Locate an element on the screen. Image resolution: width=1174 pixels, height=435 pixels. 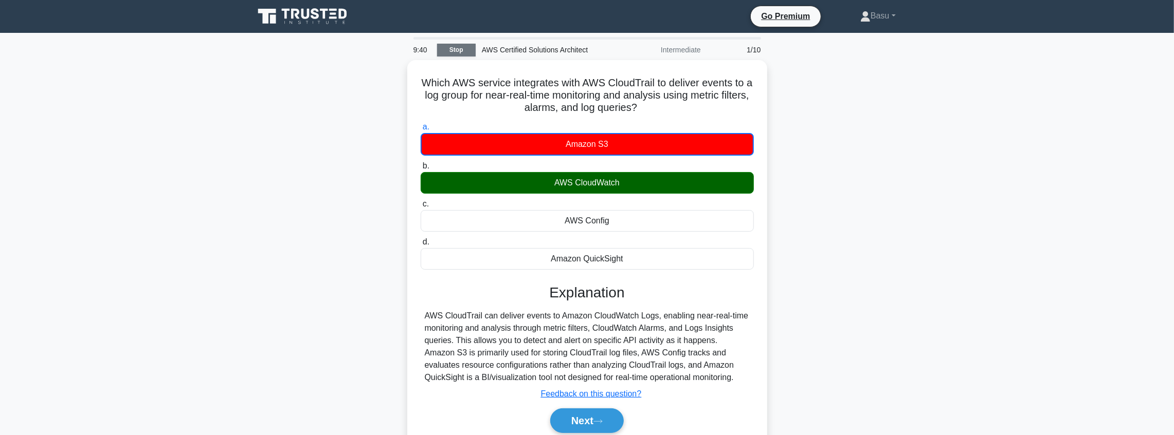
u: Feedback on this question? is located at coordinates (591, 394).